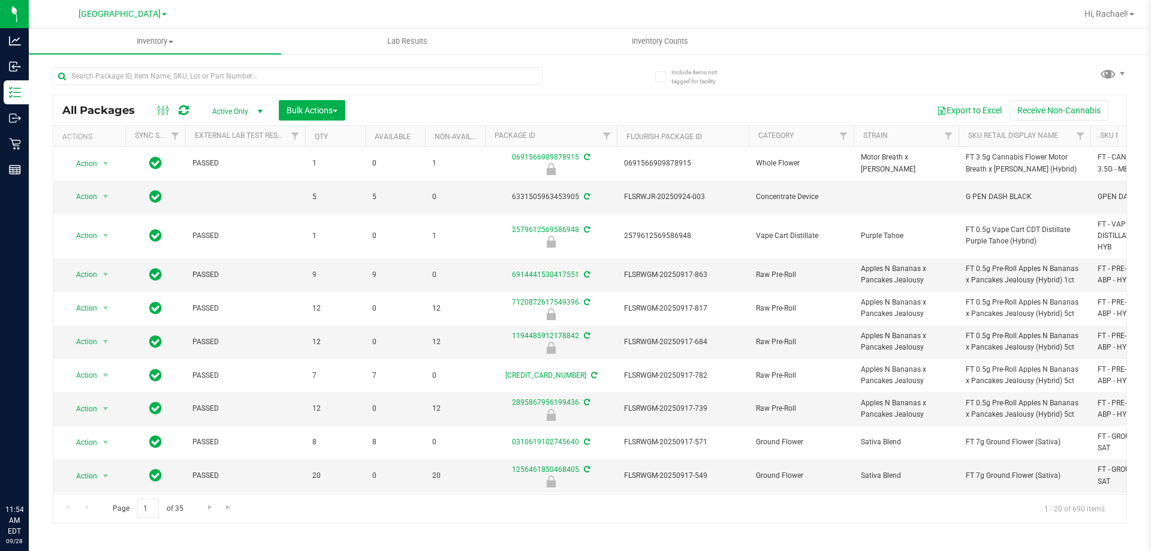 Image resolution: width=1151 pixels, height=551 pixels. I want to click on a: SKU Name, so click(1118, 135).